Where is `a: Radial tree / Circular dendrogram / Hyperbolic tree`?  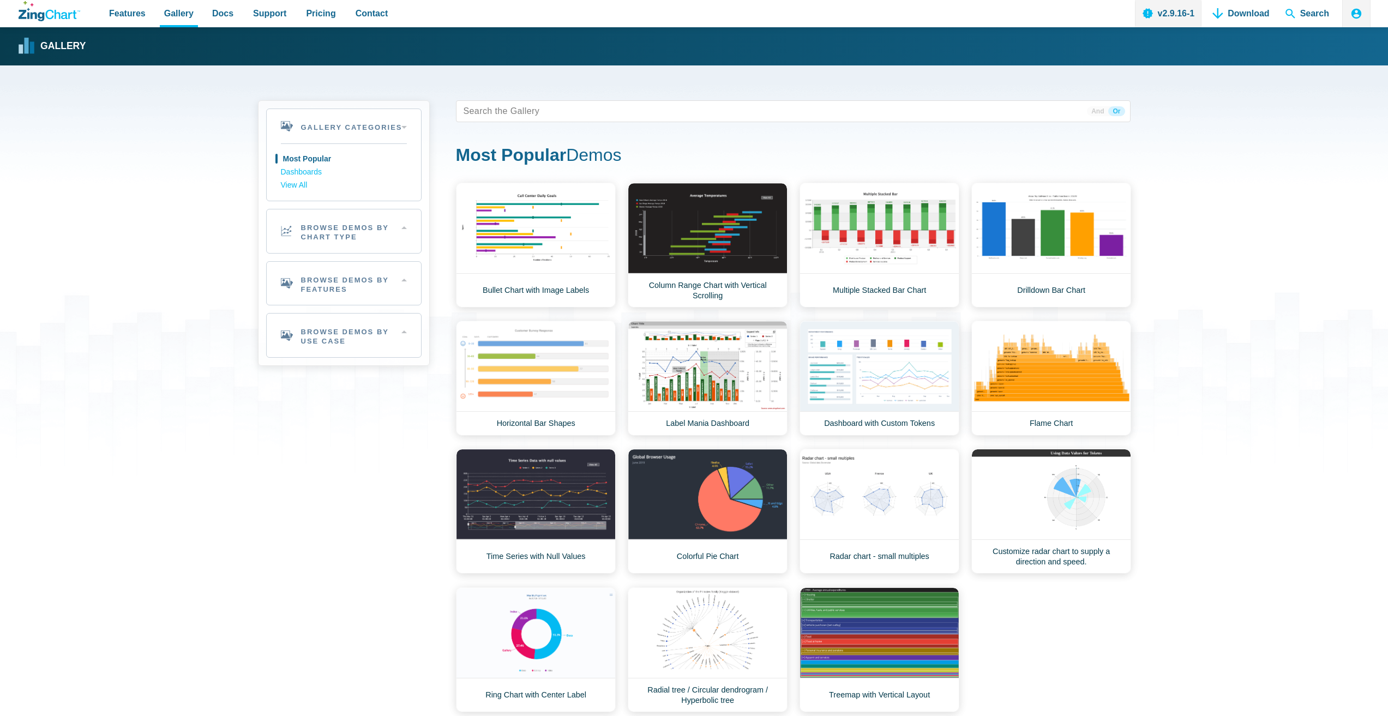
a: Radial tree / Circular dendrogram / Hyperbolic tree is located at coordinates (708, 650).